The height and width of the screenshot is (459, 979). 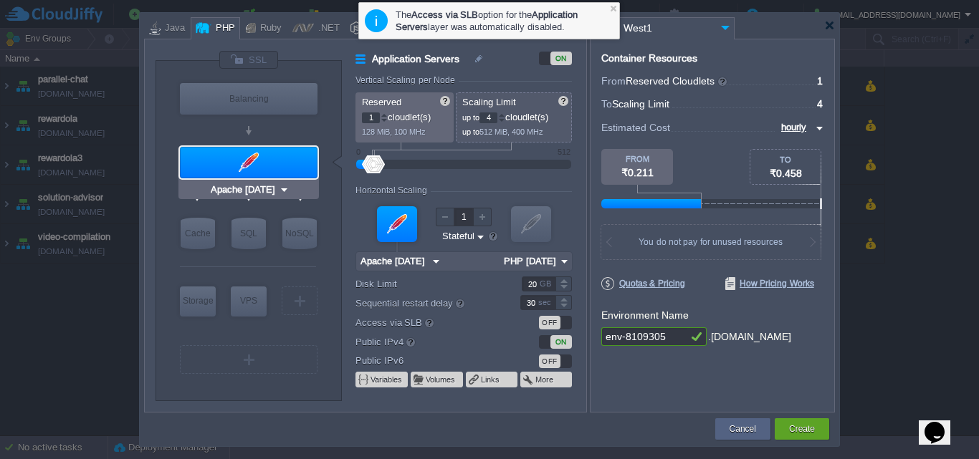 I want to click on div: GB, so click(x=547, y=284).